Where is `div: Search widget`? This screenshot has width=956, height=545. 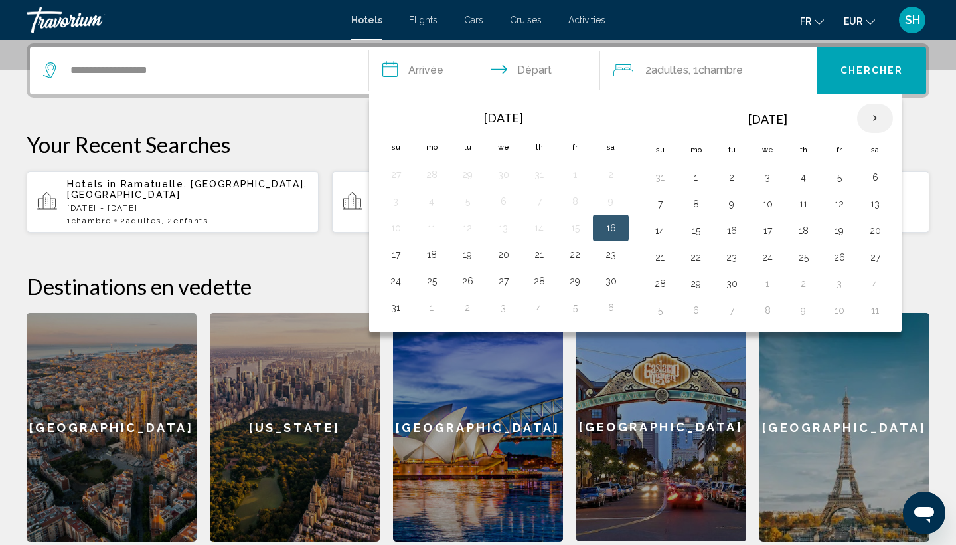
div: Search widget is located at coordinates (478, 70).